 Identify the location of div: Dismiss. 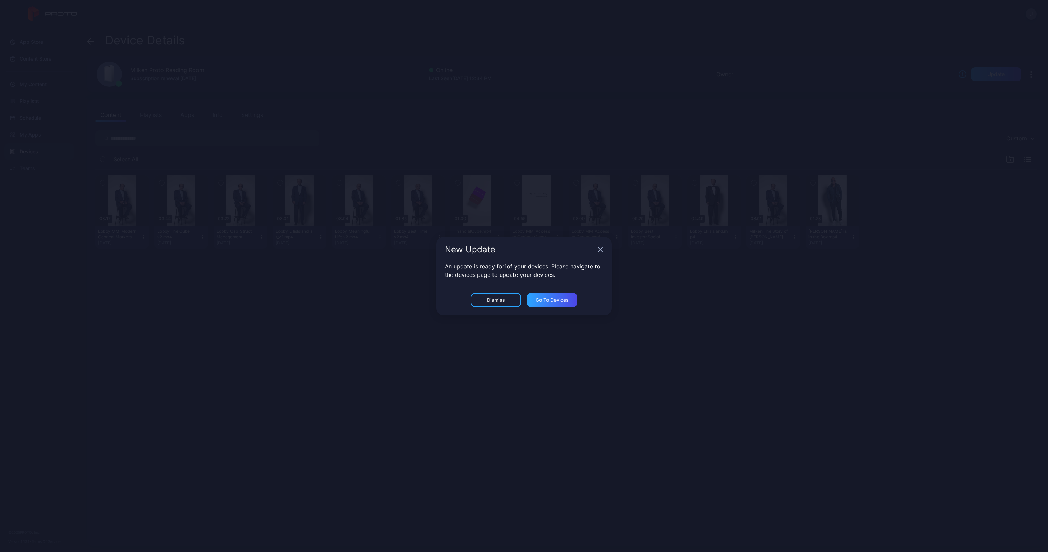
(496, 300).